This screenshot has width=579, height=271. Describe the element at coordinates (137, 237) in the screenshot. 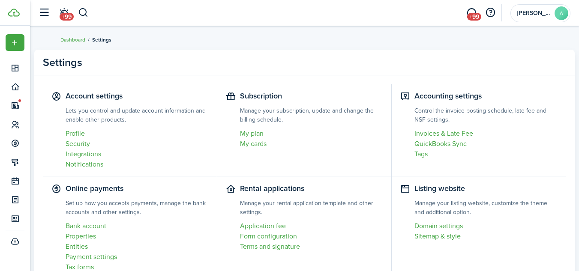

I see `a: Properties` at that location.